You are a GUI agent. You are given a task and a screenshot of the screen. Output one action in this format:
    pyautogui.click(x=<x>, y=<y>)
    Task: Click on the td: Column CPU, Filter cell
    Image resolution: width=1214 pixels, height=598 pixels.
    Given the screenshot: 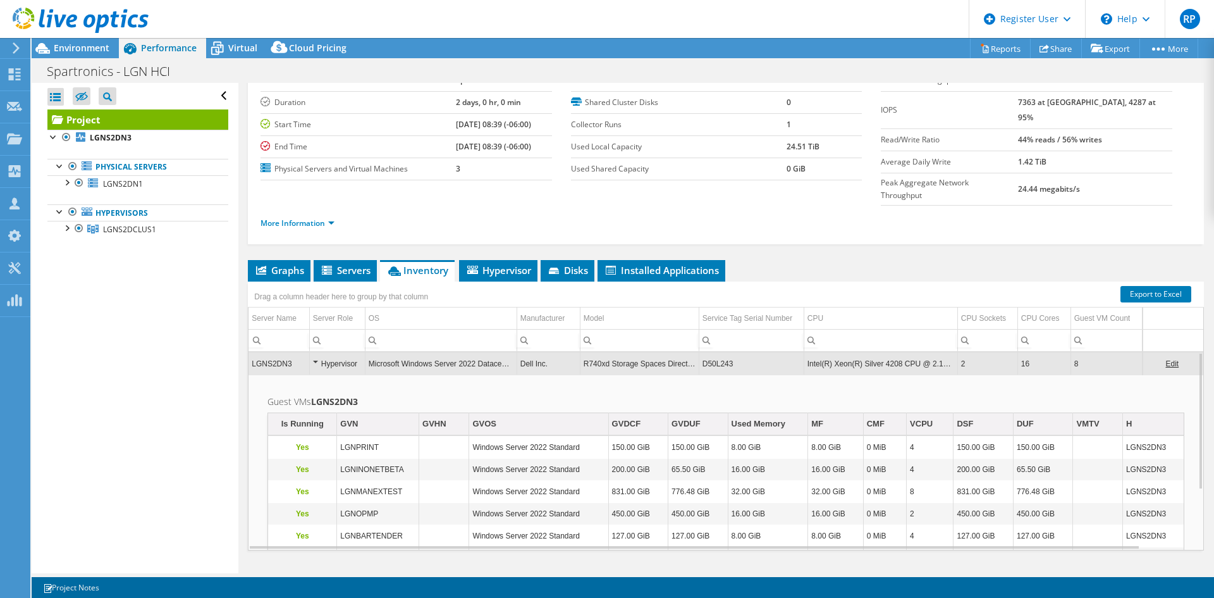 What is the action you would take?
    pyautogui.click(x=880, y=340)
    